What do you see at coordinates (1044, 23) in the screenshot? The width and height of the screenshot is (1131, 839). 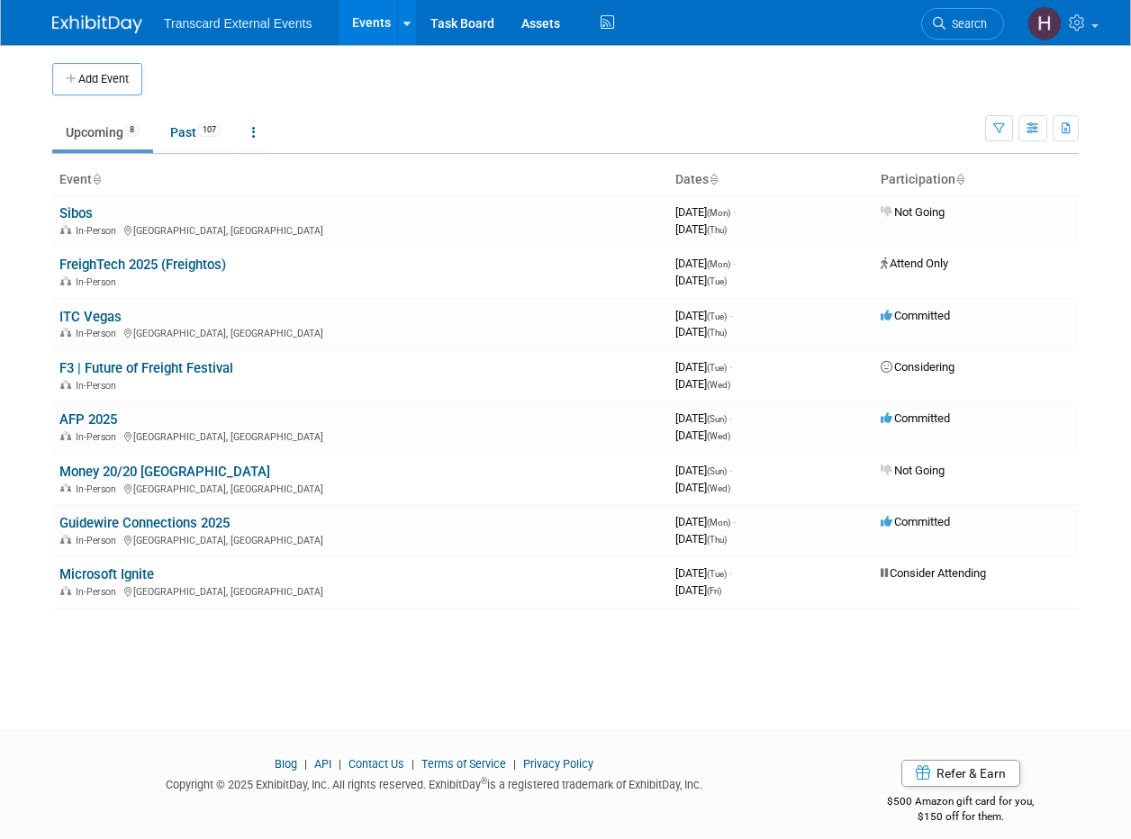 I see `img: Haille Dinger` at bounding box center [1044, 23].